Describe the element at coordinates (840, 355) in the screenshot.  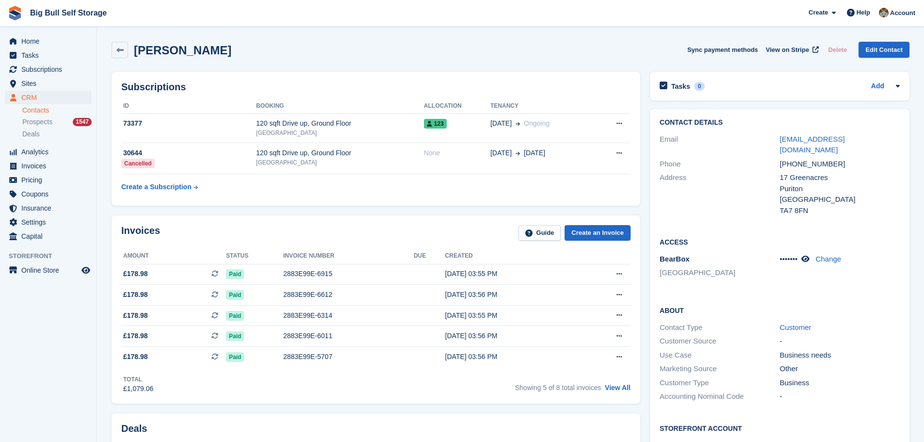
I see `div: Business needs` at that location.